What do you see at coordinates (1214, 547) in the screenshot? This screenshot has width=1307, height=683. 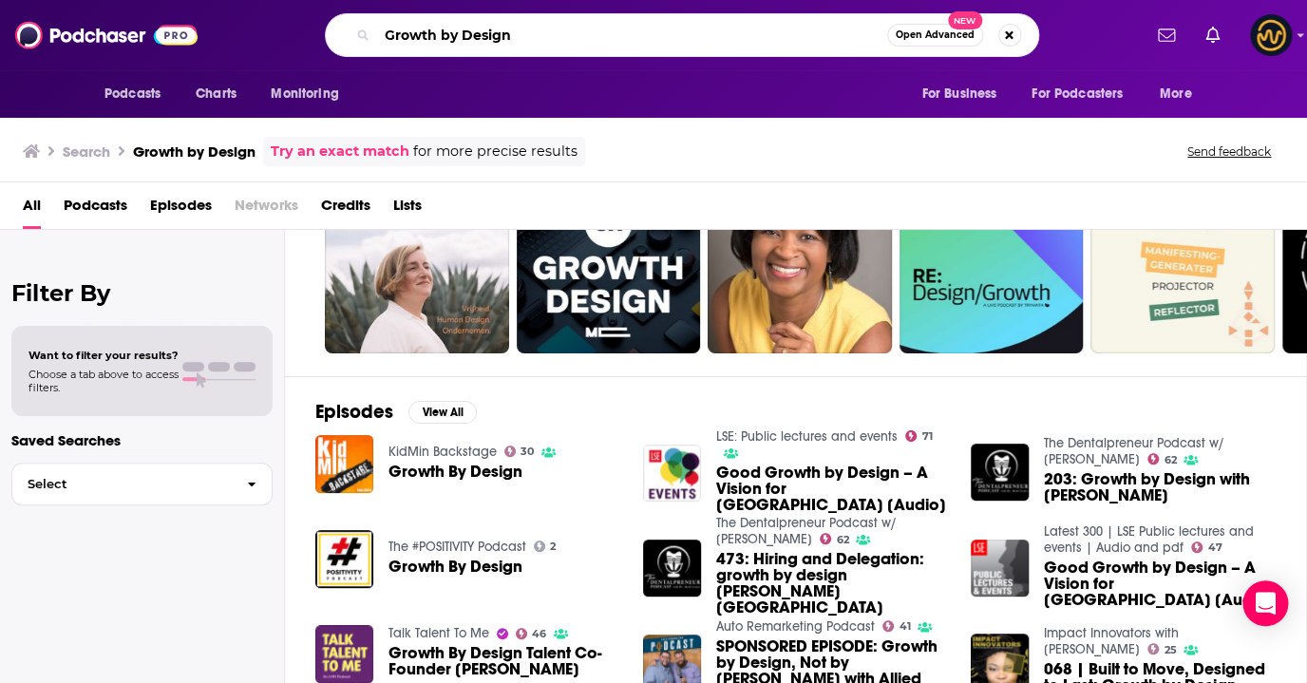 I see `span: 47` at bounding box center [1214, 547].